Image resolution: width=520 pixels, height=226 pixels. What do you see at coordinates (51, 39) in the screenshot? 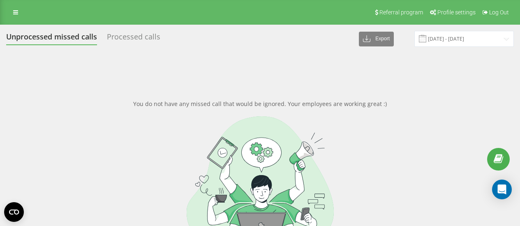
I see `div: Unprocessed missed calls` at bounding box center [51, 39].